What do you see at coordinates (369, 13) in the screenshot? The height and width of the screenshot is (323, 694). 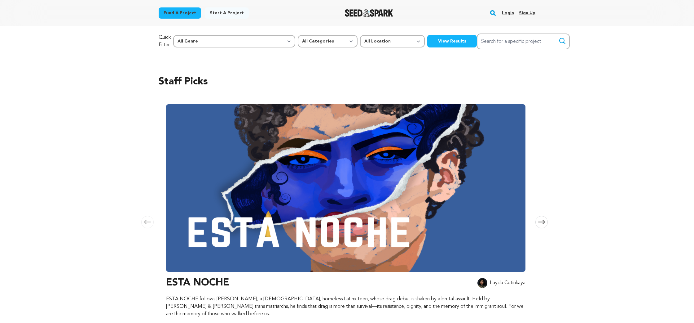 I see `a: Seed&Spark Homepage` at bounding box center [369, 13].